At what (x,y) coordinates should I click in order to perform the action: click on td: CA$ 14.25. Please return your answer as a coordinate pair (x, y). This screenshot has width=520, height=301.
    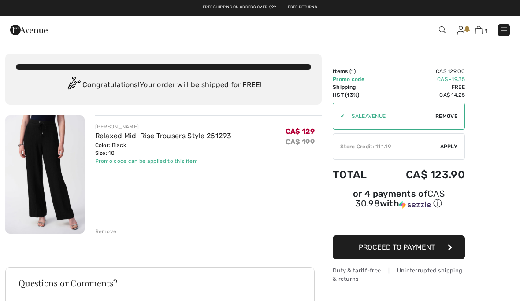
    Looking at the image, I should click on (423, 95).